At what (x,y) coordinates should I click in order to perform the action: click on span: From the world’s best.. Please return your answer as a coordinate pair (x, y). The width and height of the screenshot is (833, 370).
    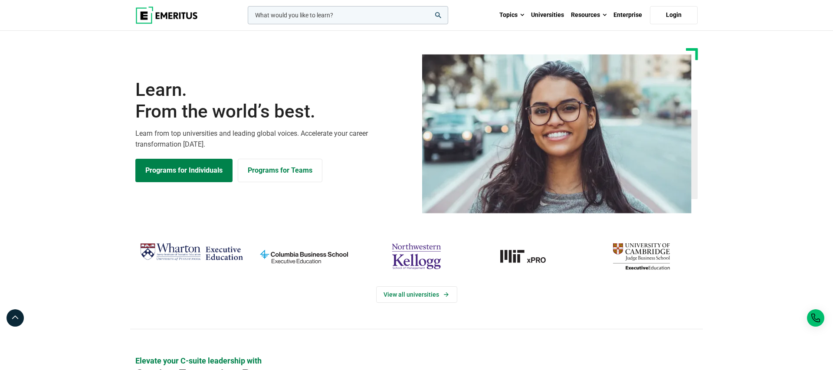
    Looking at the image, I should click on (273, 111).